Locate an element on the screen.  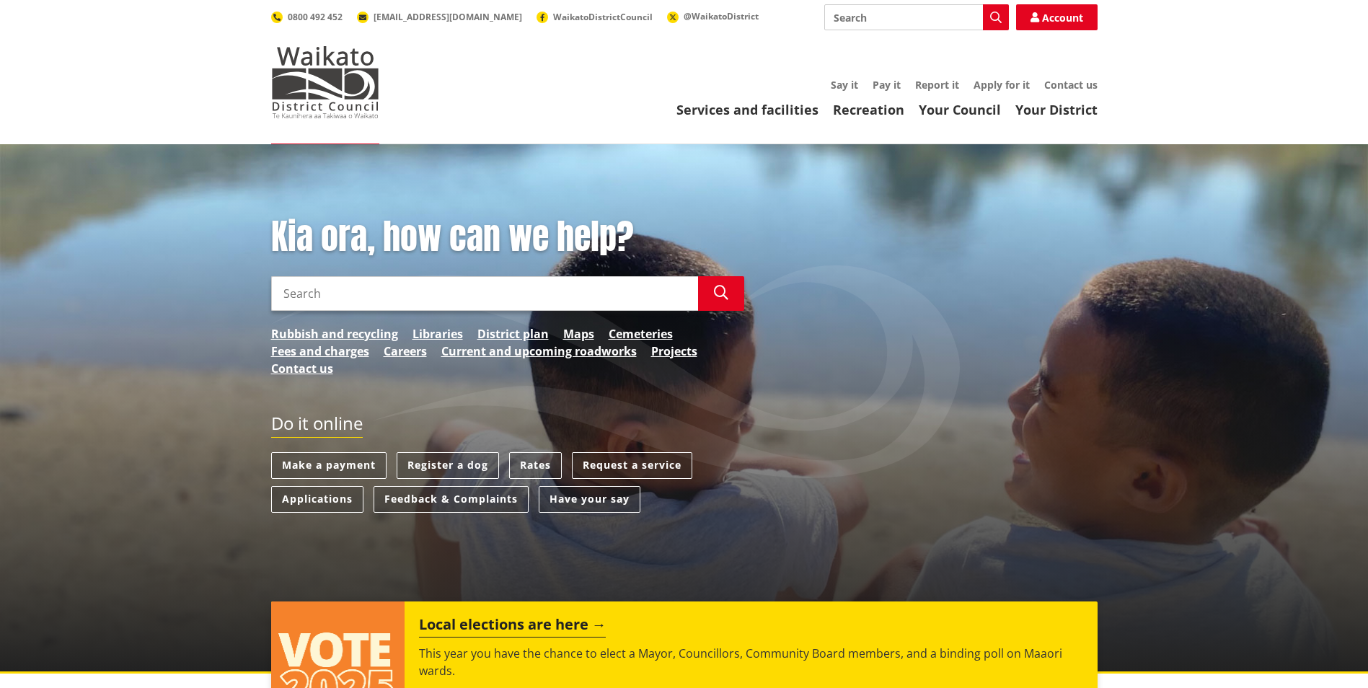
a: Rubbish and recycling is located at coordinates (335, 334).